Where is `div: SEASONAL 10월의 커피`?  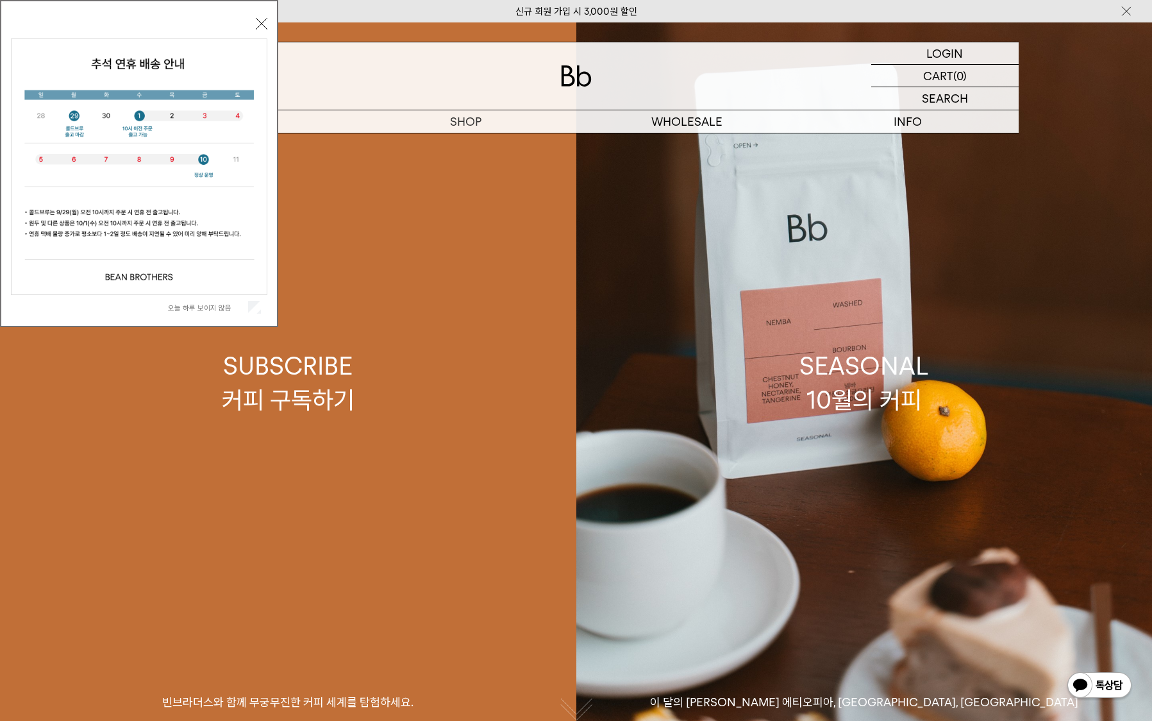
div: SEASONAL 10월의 커피 is located at coordinates (865, 383).